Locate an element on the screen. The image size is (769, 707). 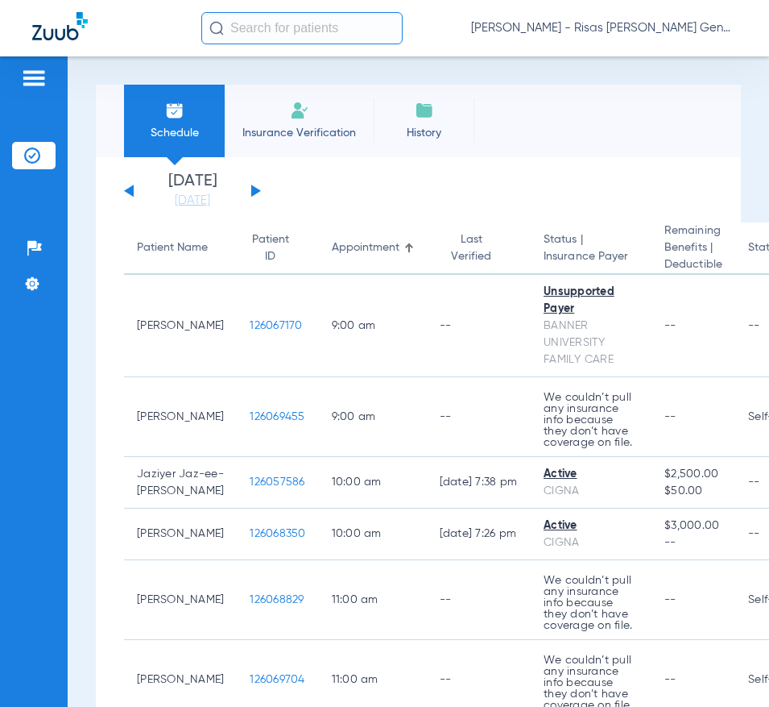
img: Zuub Logo is located at coordinates (60, 26).